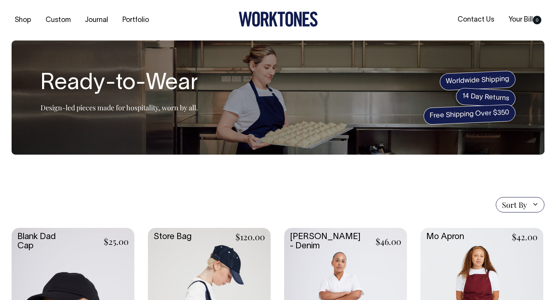 This screenshot has height=300, width=556. I want to click on a: Your Bill0, so click(524, 20).